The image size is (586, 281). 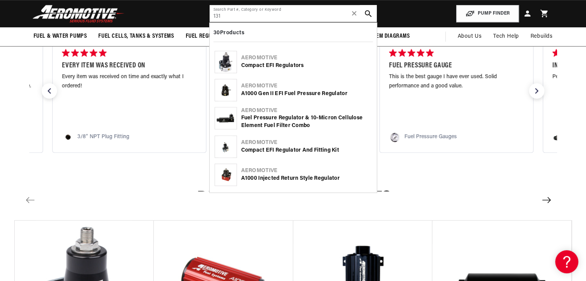 I want to click on button: Next slide, so click(x=547, y=200).